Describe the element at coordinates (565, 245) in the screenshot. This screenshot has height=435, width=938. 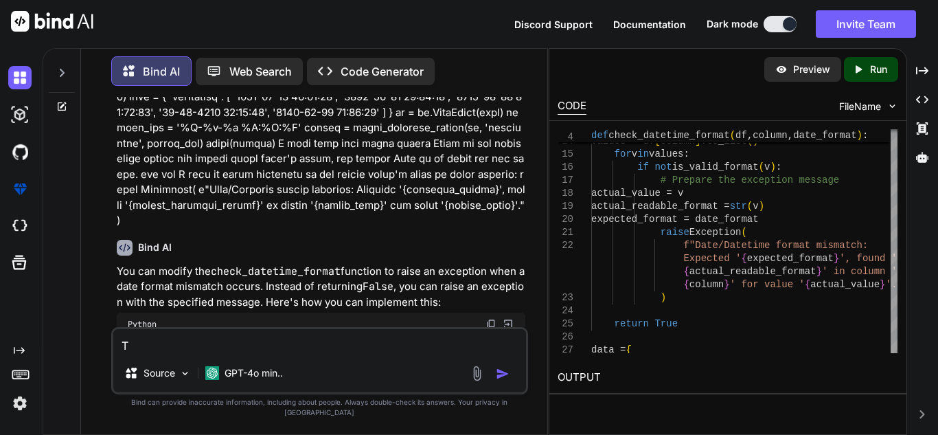
I see `div: 22` at that location.